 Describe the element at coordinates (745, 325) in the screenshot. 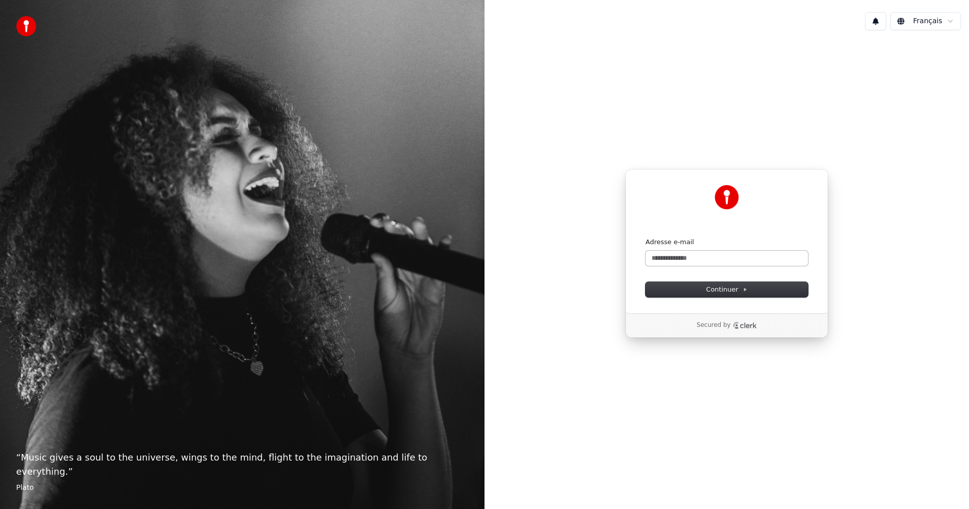

I see `a: Clerk logo` at that location.